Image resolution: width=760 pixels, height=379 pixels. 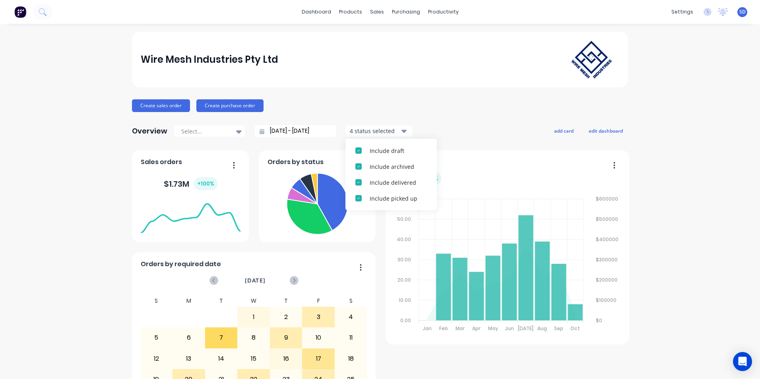 What do you see at coordinates (318, 338) in the screenshot?
I see `div: 10` at bounding box center [318, 338].